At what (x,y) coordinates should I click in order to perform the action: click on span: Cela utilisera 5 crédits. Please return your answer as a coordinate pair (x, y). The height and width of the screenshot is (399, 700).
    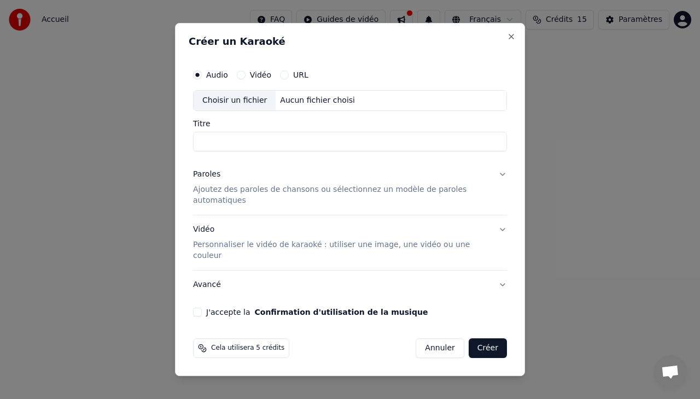
    Looking at the image, I should click on (248, 348).